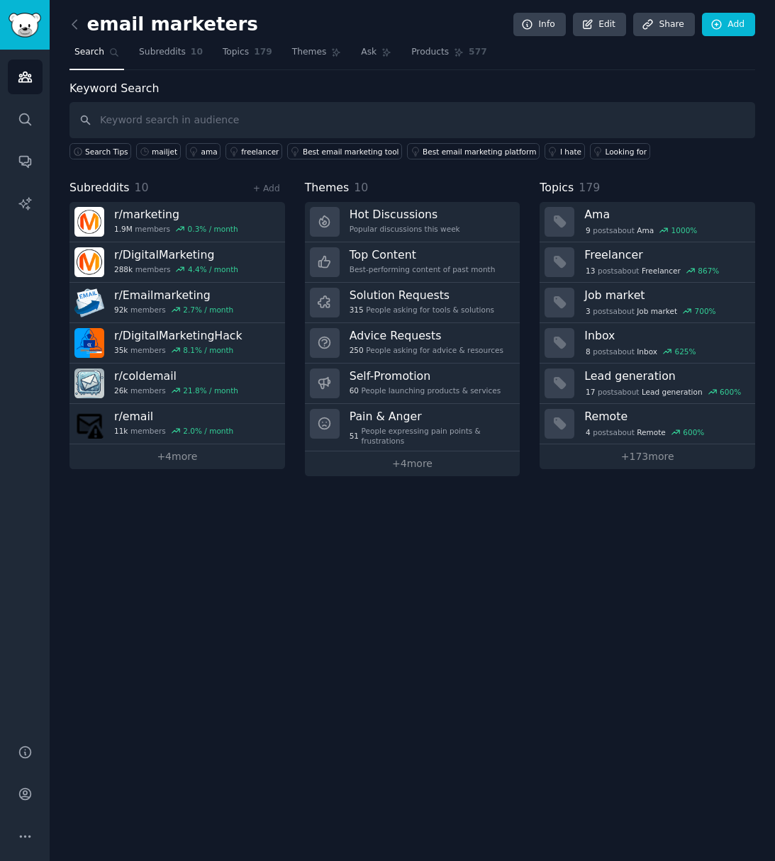  What do you see at coordinates (647, 424) in the screenshot?
I see `a: Remote4postsaboutRemote600%` at bounding box center [647, 424].